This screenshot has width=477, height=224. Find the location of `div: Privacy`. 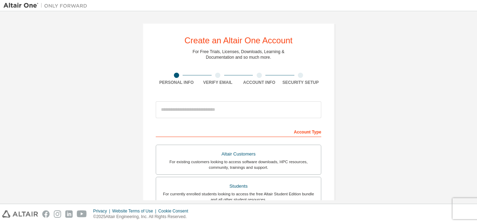

div: Privacy is located at coordinates (103, 211).